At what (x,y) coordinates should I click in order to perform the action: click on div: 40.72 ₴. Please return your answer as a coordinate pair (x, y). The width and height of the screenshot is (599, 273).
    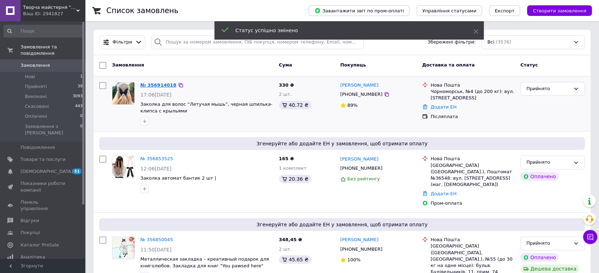
    Looking at the image, I should click on (295, 105).